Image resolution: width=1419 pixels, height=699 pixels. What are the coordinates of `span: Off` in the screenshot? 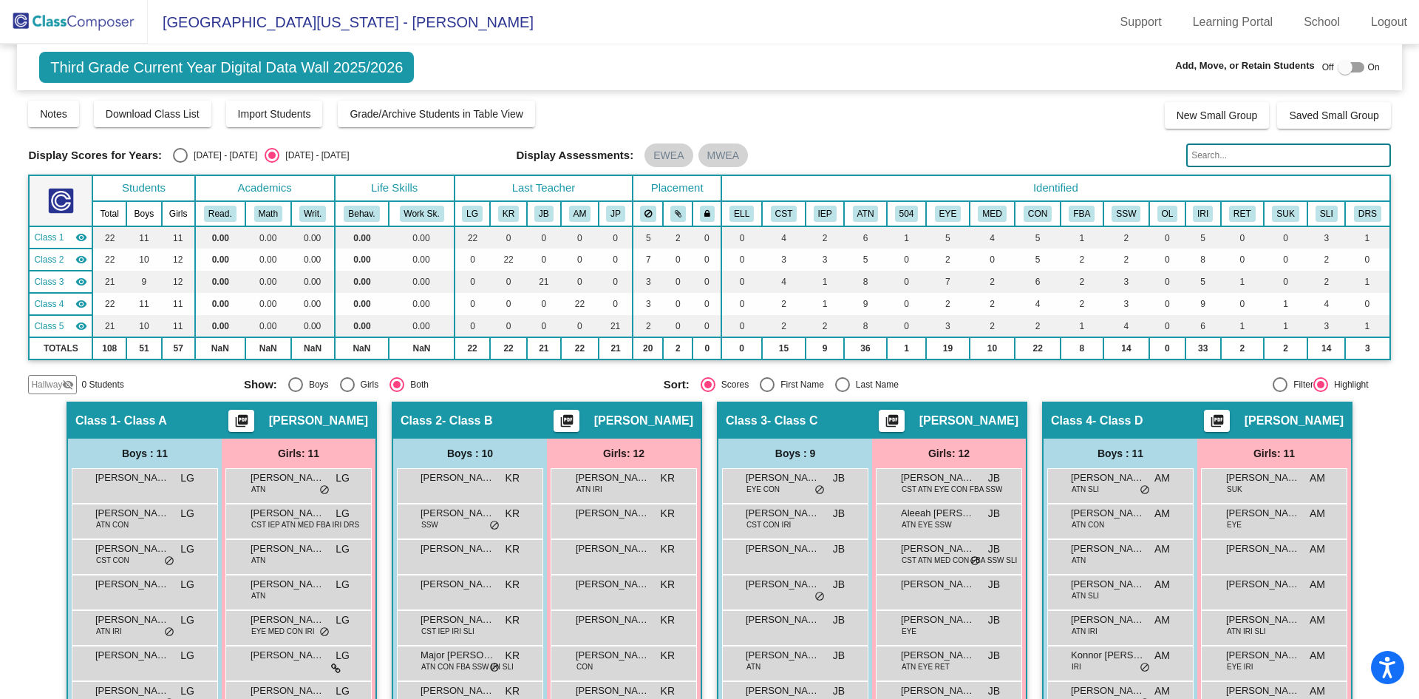 It's located at (1328, 67).